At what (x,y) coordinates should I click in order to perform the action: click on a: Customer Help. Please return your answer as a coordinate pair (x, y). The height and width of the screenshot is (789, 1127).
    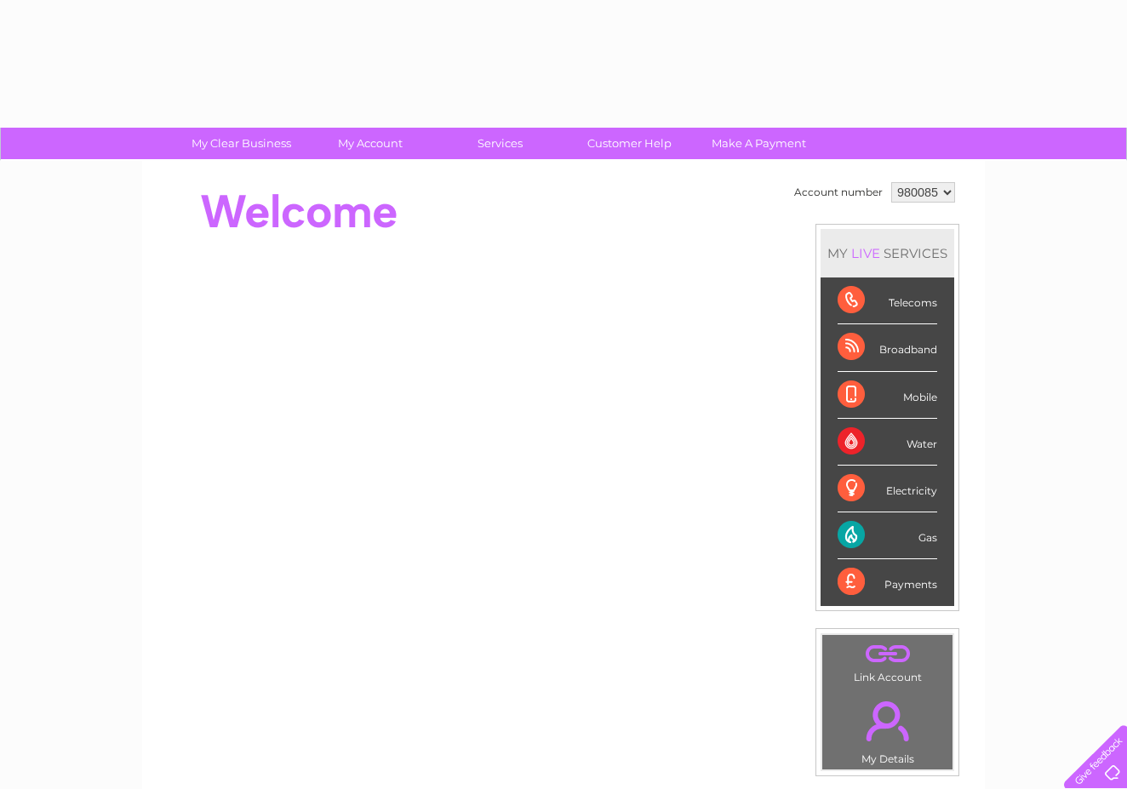
    Looking at the image, I should click on (629, 143).